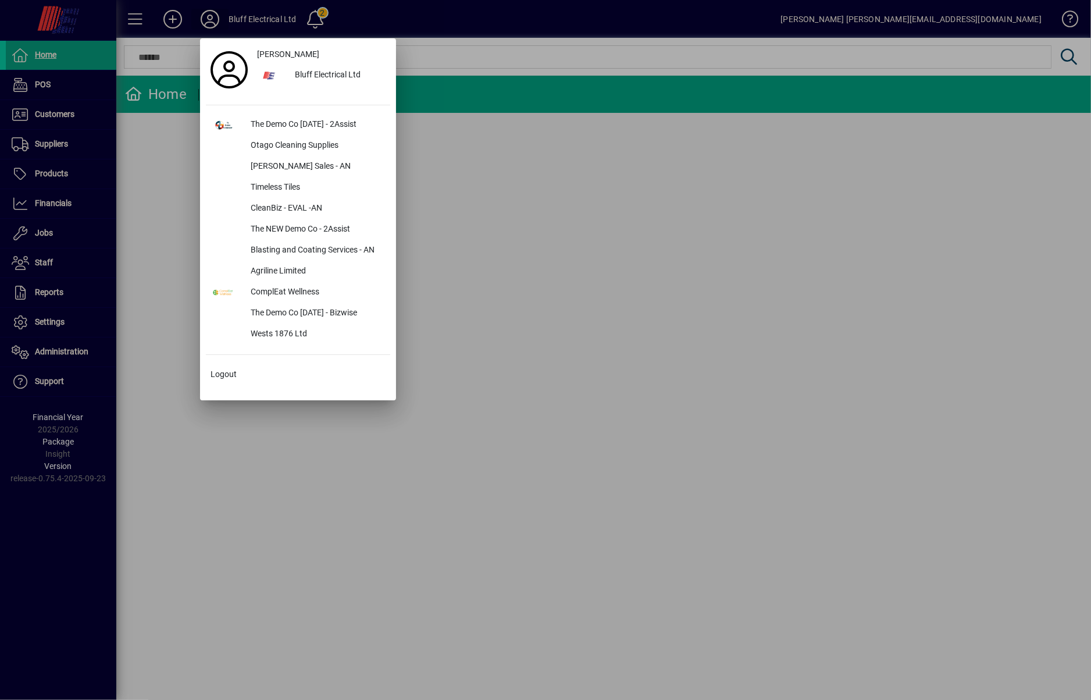 Image resolution: width=1091 pixels, height=700 pixels. Describe the element at coordinates (298, 374) in the screenshot. I see `button: Logout` at that location.